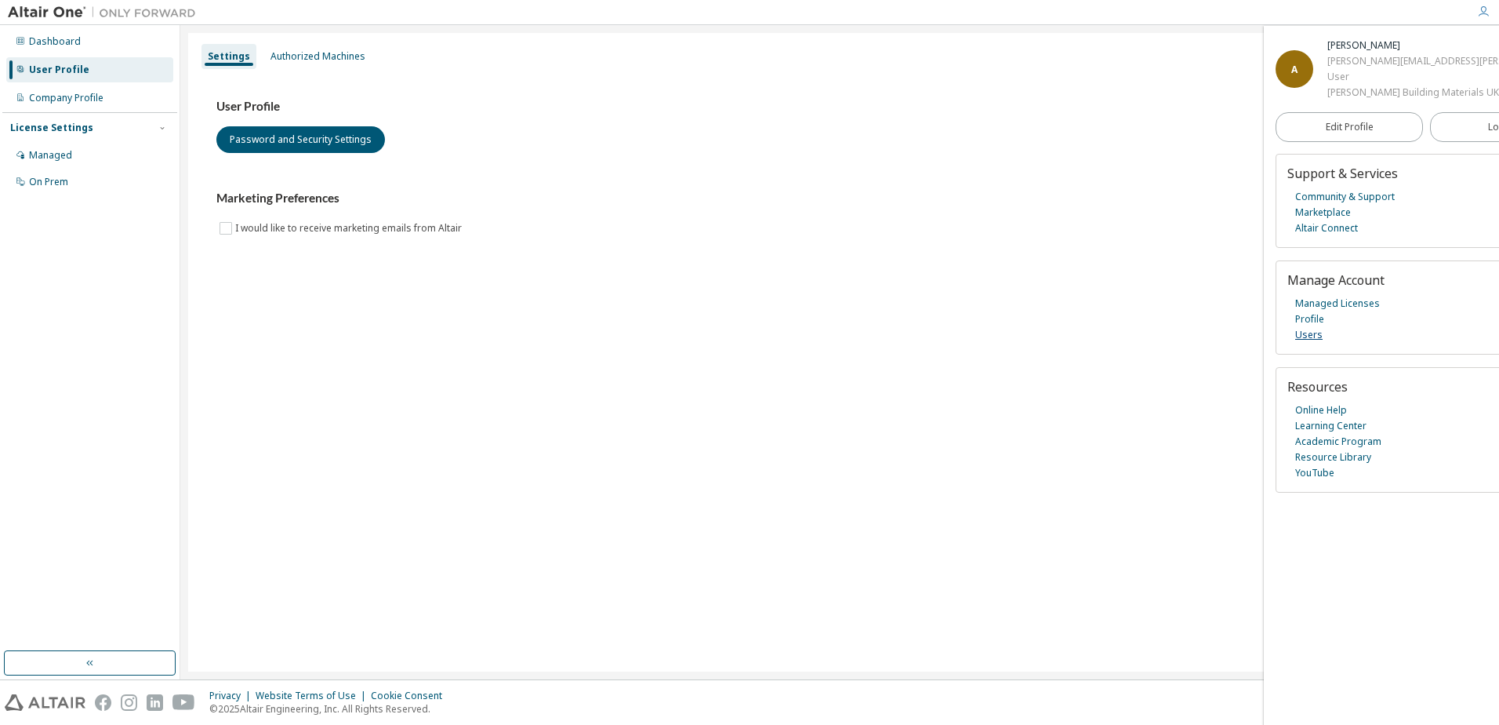 This screenshot has width=1499, height=725. What do you see at coordinates (1333, 457) in the screenshot?
I see `a: Resource Library` at bounding box center [1333, 457].